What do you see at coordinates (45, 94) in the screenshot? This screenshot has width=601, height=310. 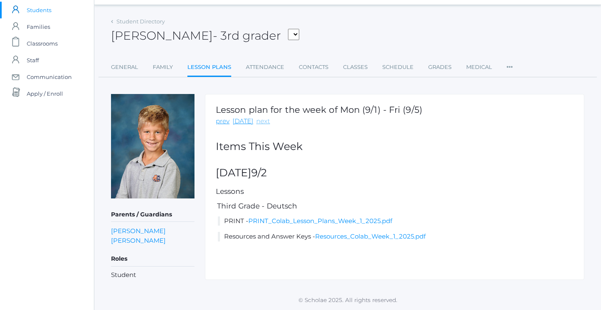 I see `span: Apply / Enroll` at bounding box center [45, 94].